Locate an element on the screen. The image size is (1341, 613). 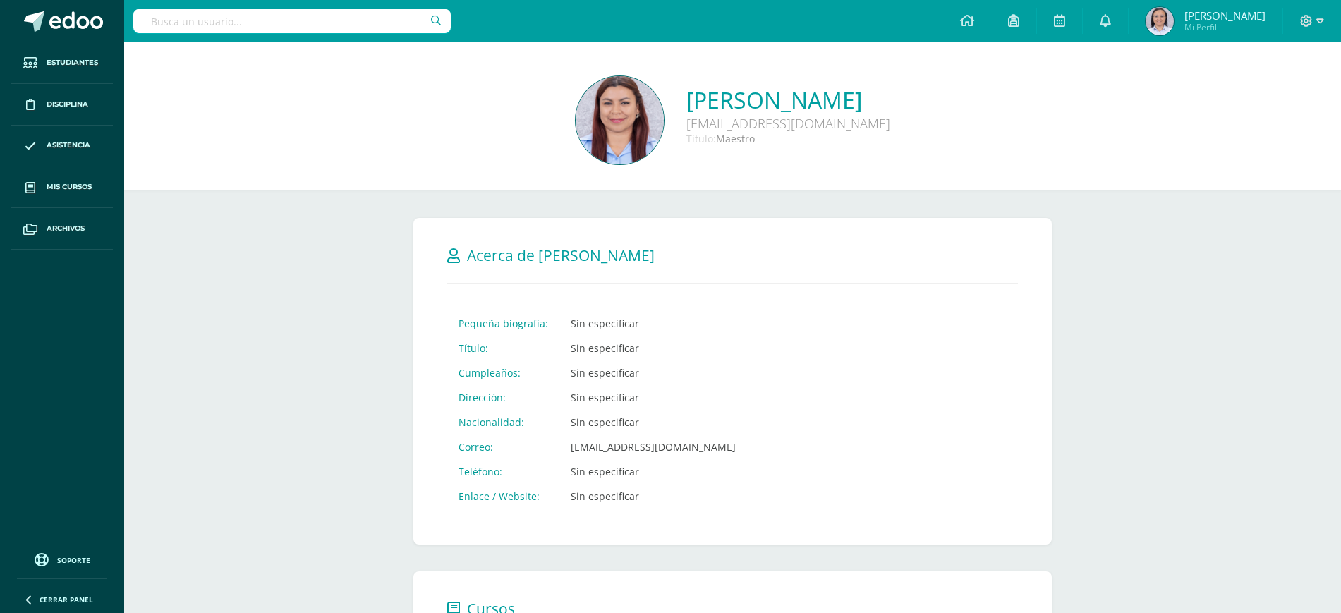
a: Mis cursos is located at coordinates (62, 187).